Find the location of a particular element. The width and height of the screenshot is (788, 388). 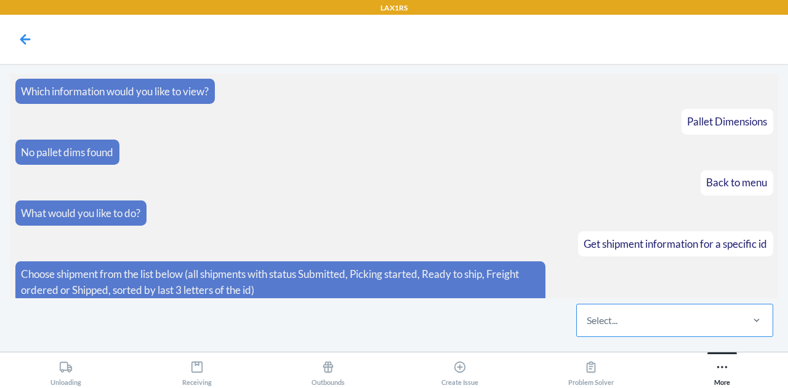

button: Receiving is located at coordinates (196, 369).